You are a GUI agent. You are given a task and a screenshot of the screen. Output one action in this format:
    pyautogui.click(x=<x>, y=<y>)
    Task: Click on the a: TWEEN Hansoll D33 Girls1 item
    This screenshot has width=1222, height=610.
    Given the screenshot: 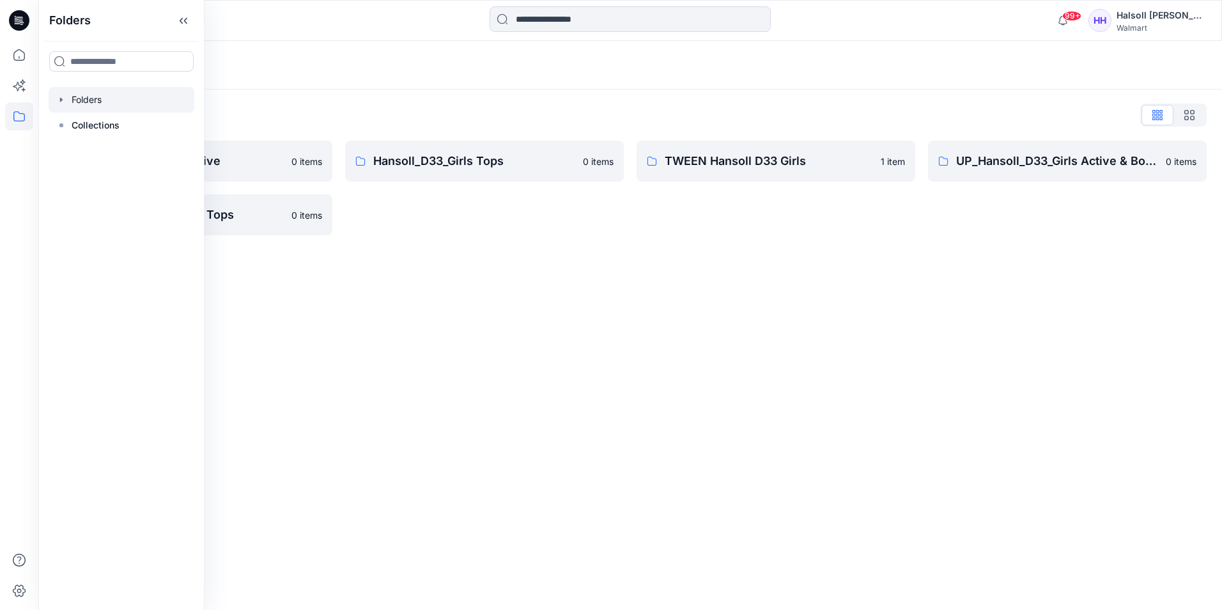 What is the action you would take?
    pyautogui.click(x=776, y=161)
    